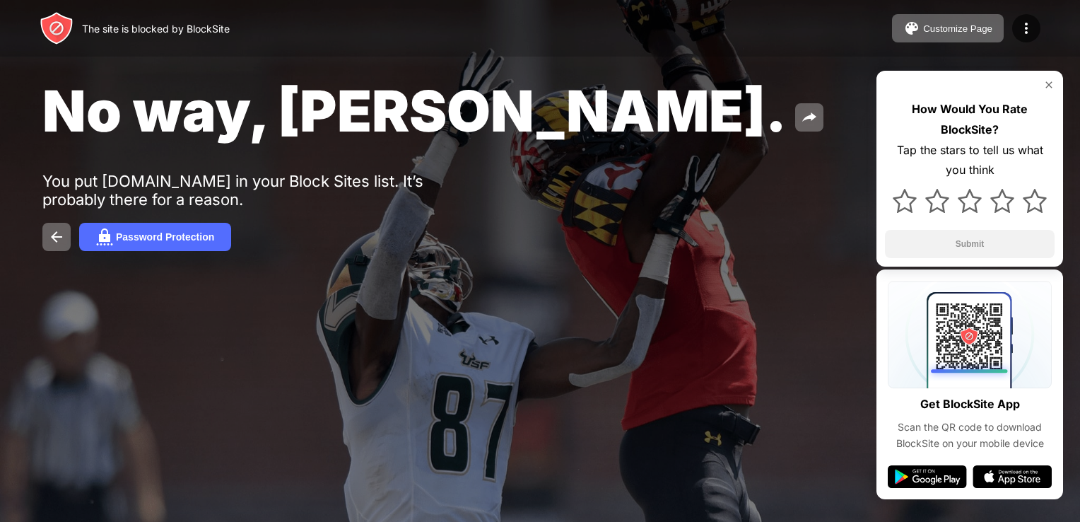 This screenshot has width=1080, height=522. What do you see at coordinates (1026, 28) in the screenshot?
I see `img: menu-icon.svg` at bounding box center [1026, 28].